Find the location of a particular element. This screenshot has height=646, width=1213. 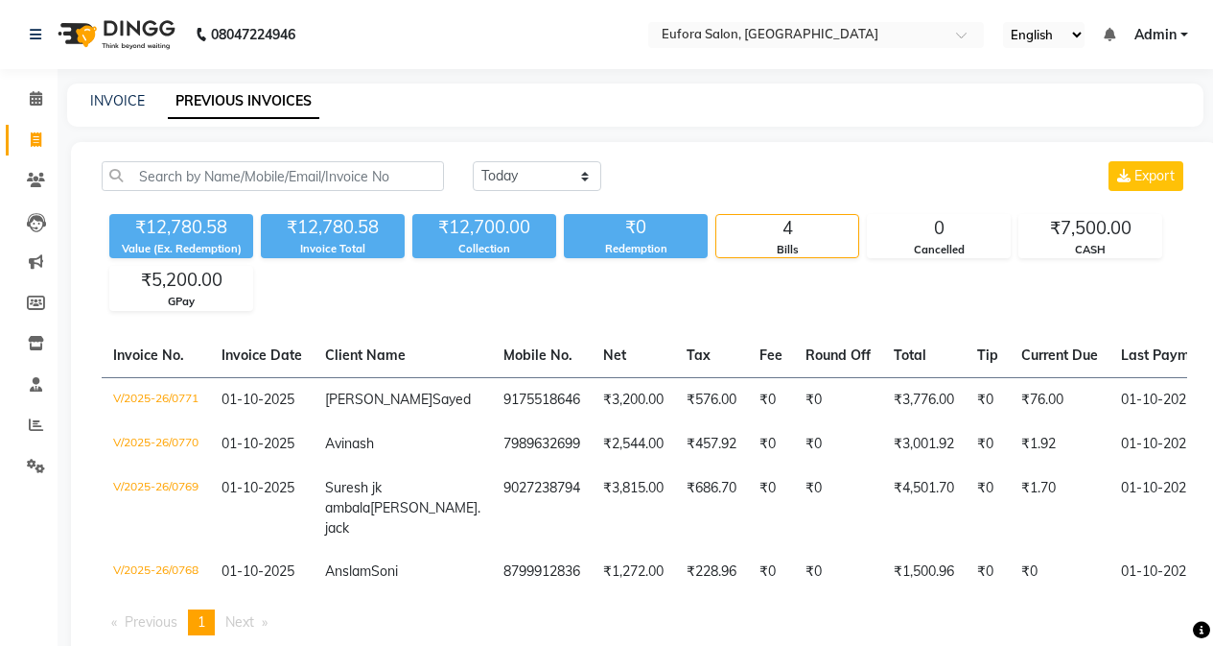

div: 4 is located at coordinates (788, 228).